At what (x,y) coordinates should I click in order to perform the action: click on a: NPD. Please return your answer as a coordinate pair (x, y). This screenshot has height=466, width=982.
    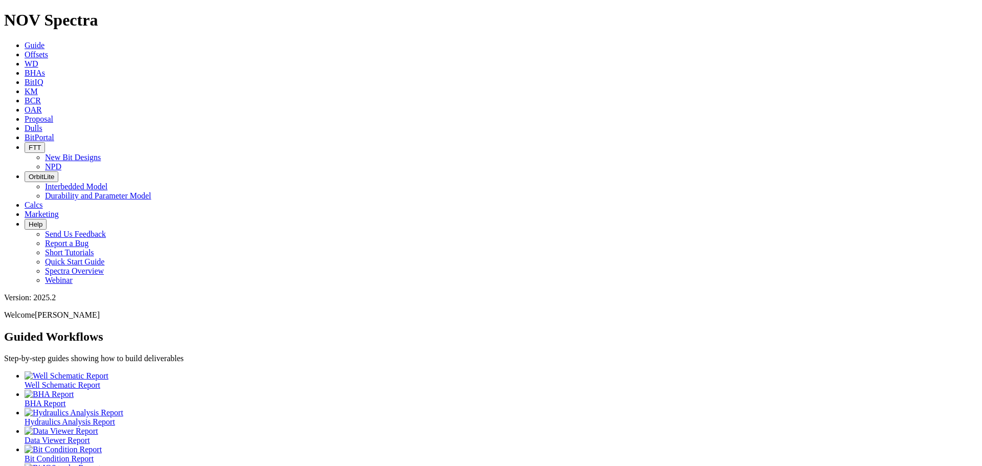
    Looking at the image, I should click on (53, 166).